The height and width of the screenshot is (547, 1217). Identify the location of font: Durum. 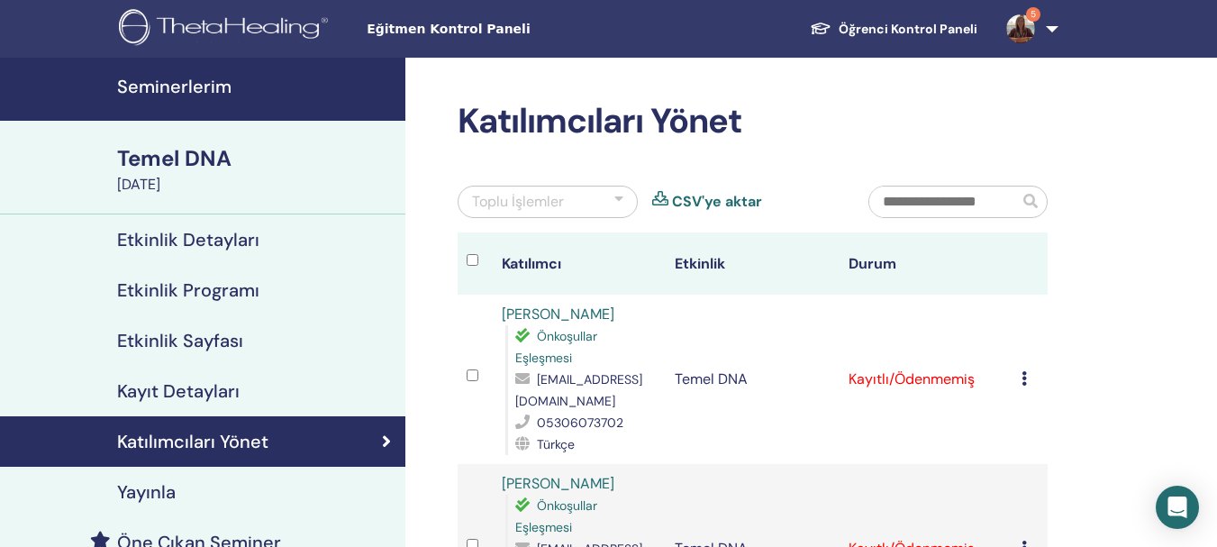
(872, 263).